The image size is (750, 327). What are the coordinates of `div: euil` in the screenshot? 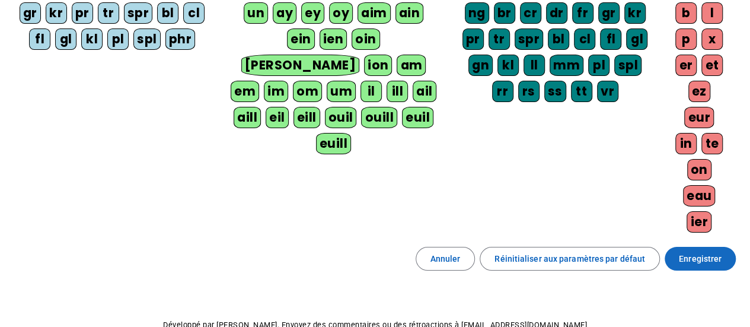 It's located at (418, 117).